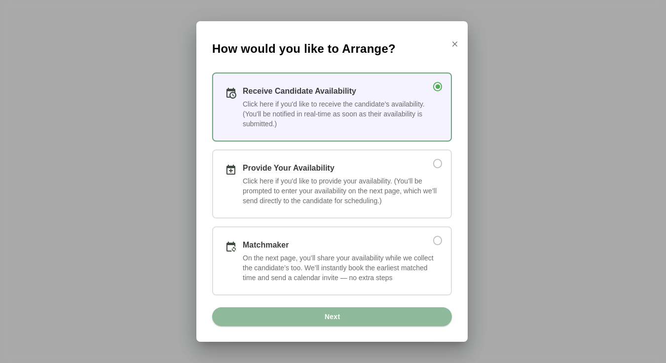 This screenshot has height=363, width=666. What do you see at coordinates (341, 114) in the screenshot?
I see `div: Click here if you'd like to receive the candidate’s availability. (You'll be notified in real-tim...` at bounding box center [341, 114].